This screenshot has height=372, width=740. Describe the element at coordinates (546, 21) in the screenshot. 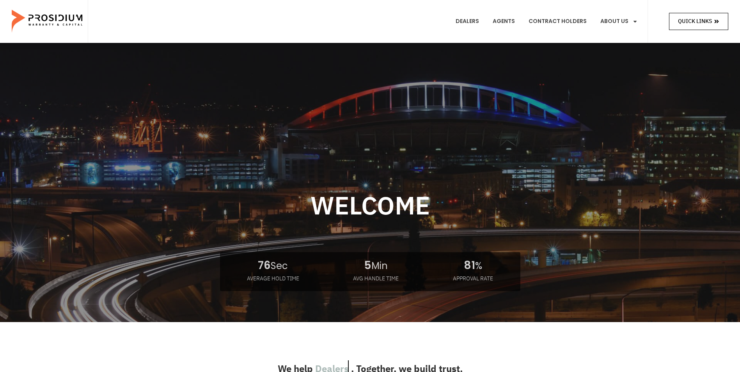

I see `nav: Menu` at that location.